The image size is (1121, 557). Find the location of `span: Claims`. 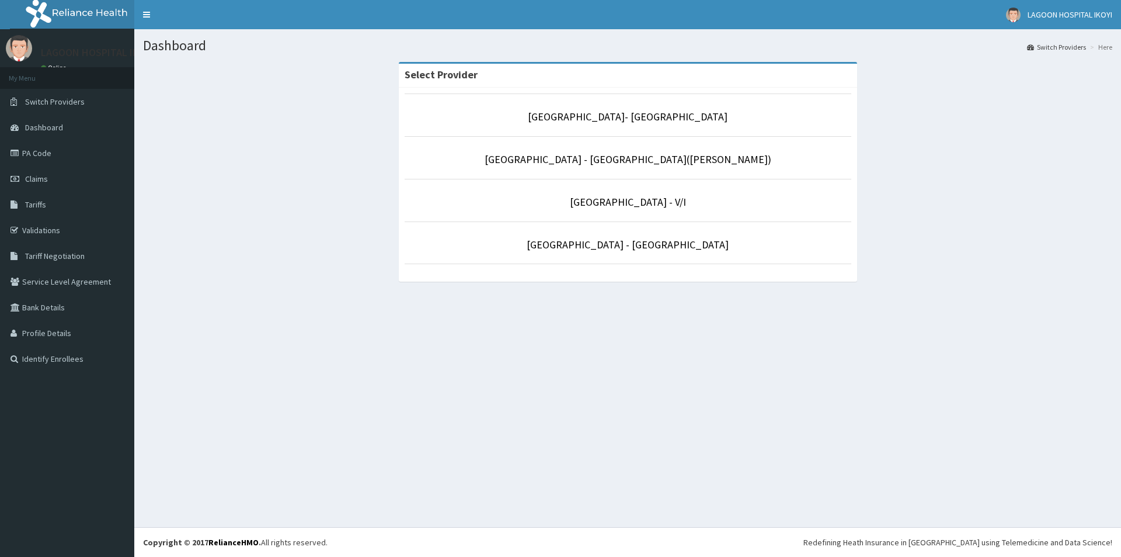

span: Claims is located at coordinates (36, 179).